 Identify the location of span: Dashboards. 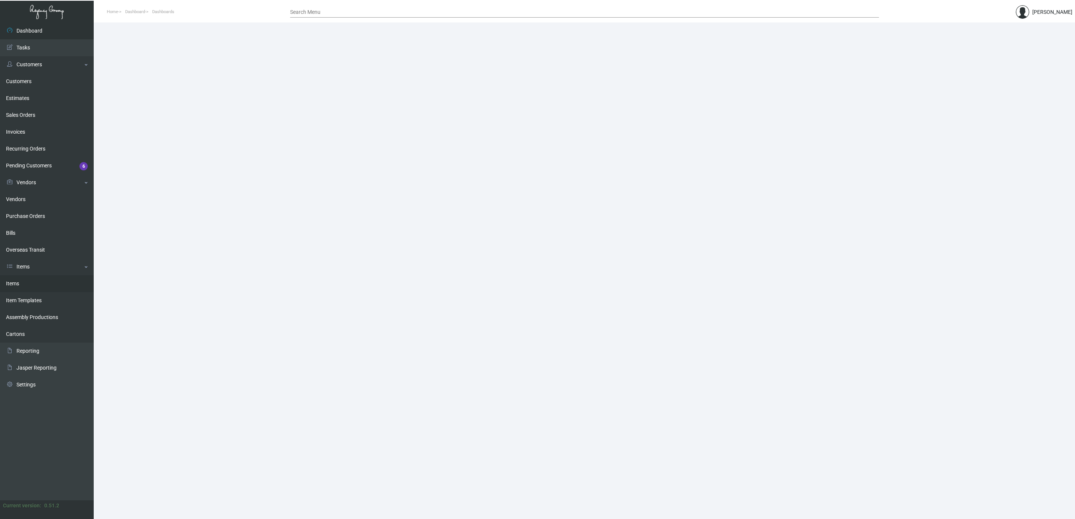
(163, 12).